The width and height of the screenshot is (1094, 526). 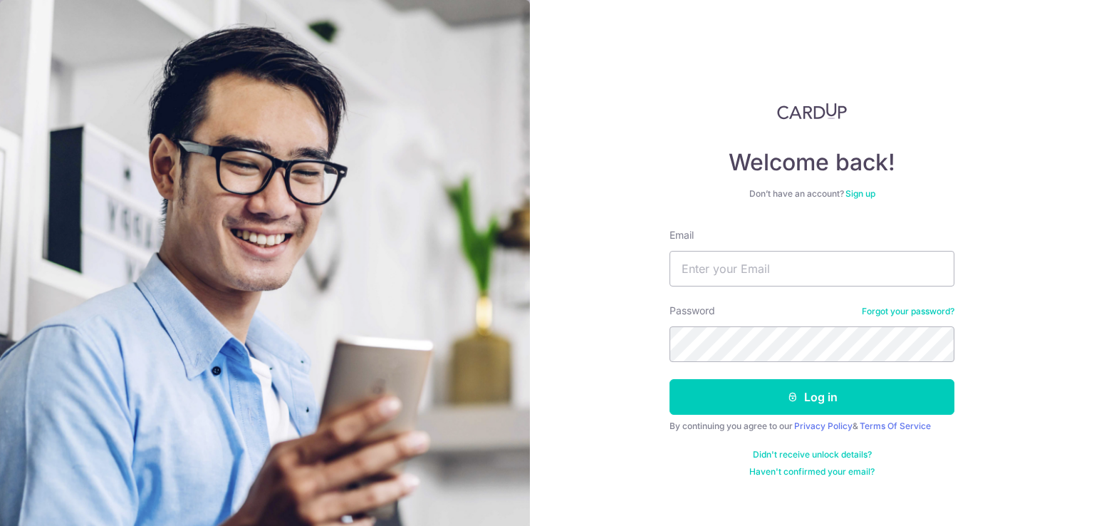 I want to click on a: Didn't receive unlock details?, so click(x=812, y=454).